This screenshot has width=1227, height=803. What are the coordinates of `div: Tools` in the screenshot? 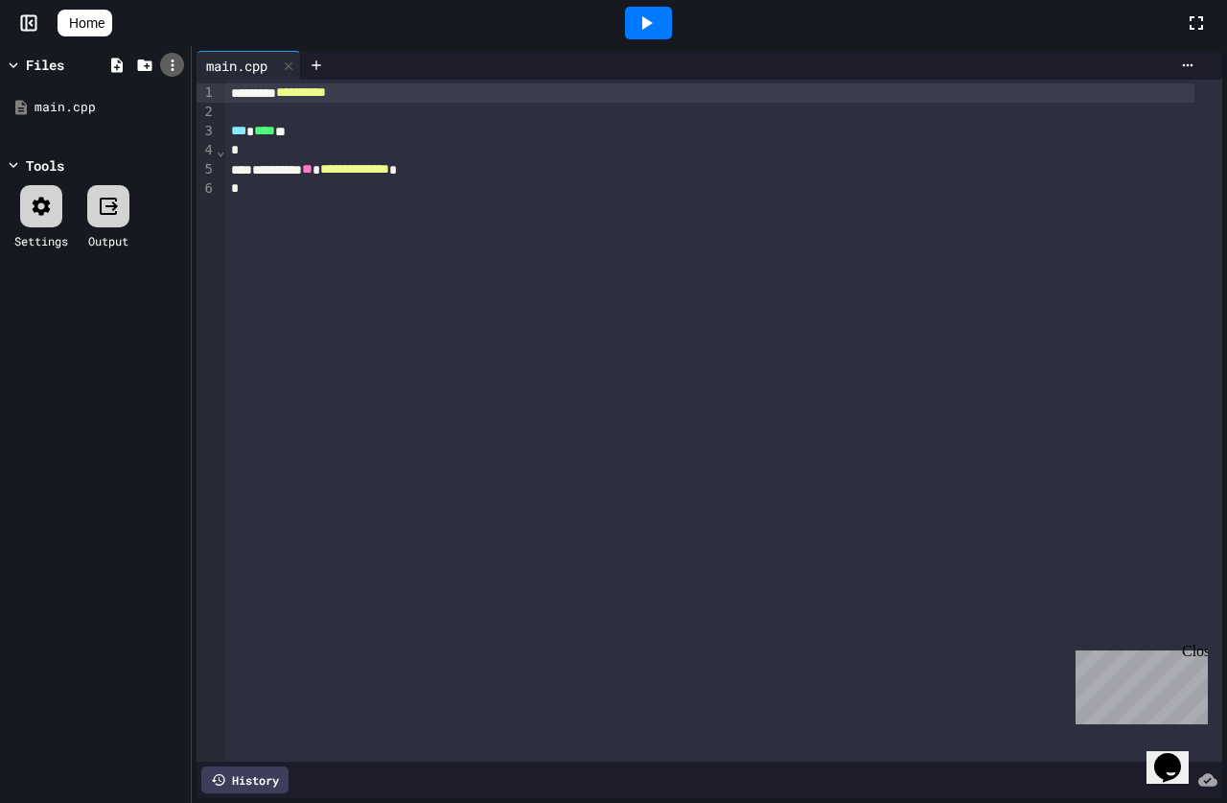 It's located at (45, 165).